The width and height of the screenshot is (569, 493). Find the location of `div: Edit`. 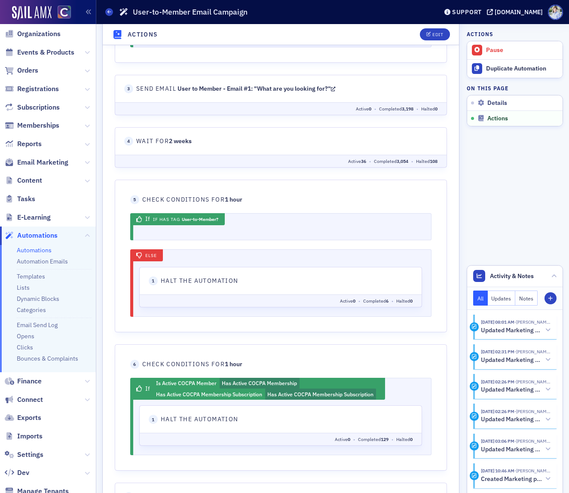

div: Edit is located at coordinates (438, 34).